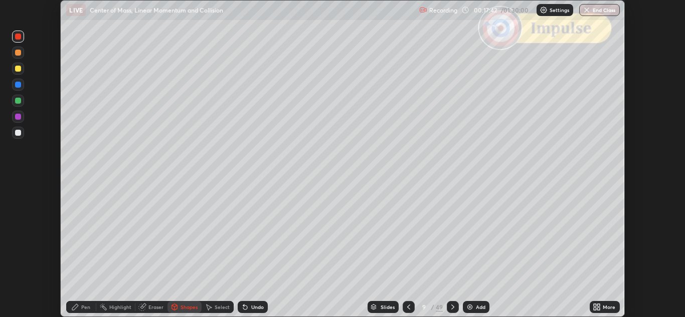  What do you see at coordinates (559, 10) in the screenshot?
I see `p: Settings` at bounding box center [559, 10].